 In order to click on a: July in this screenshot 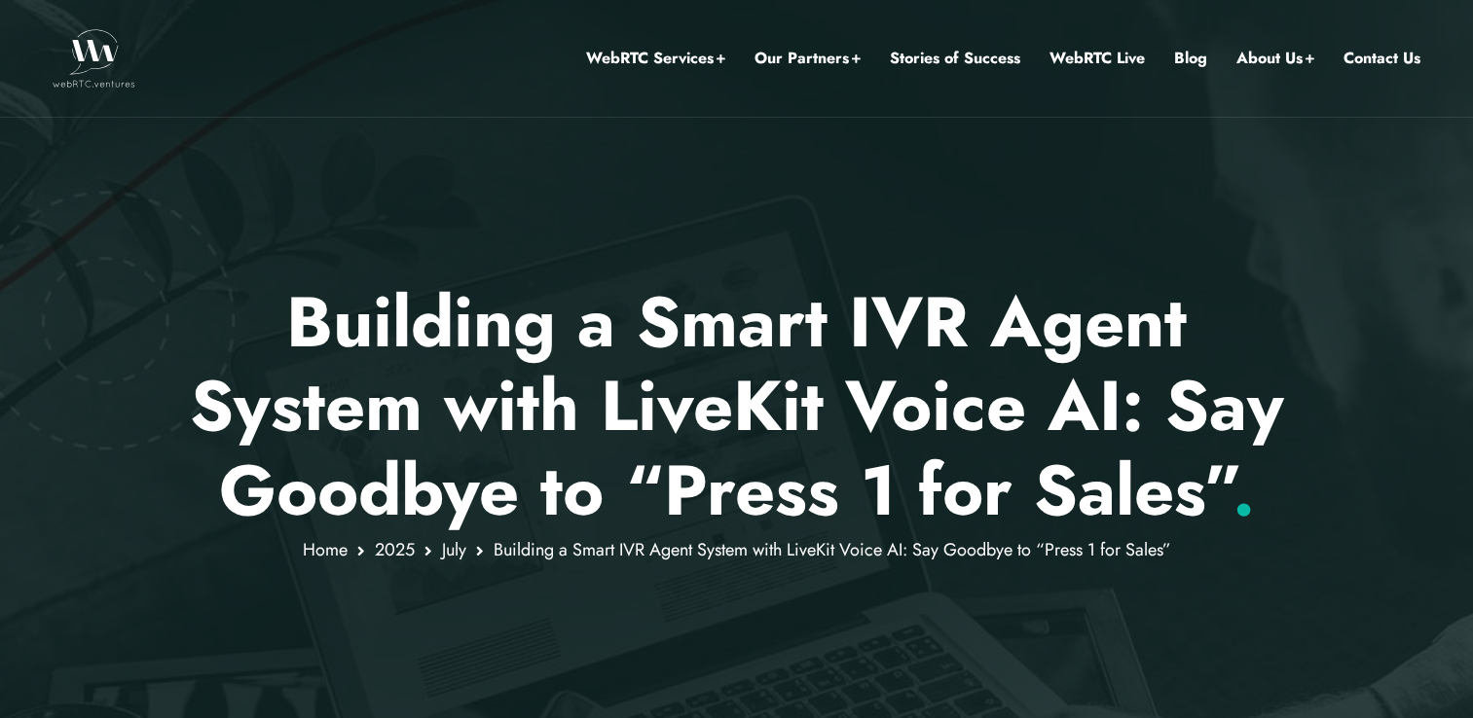, I will do `click(454, 550)`.